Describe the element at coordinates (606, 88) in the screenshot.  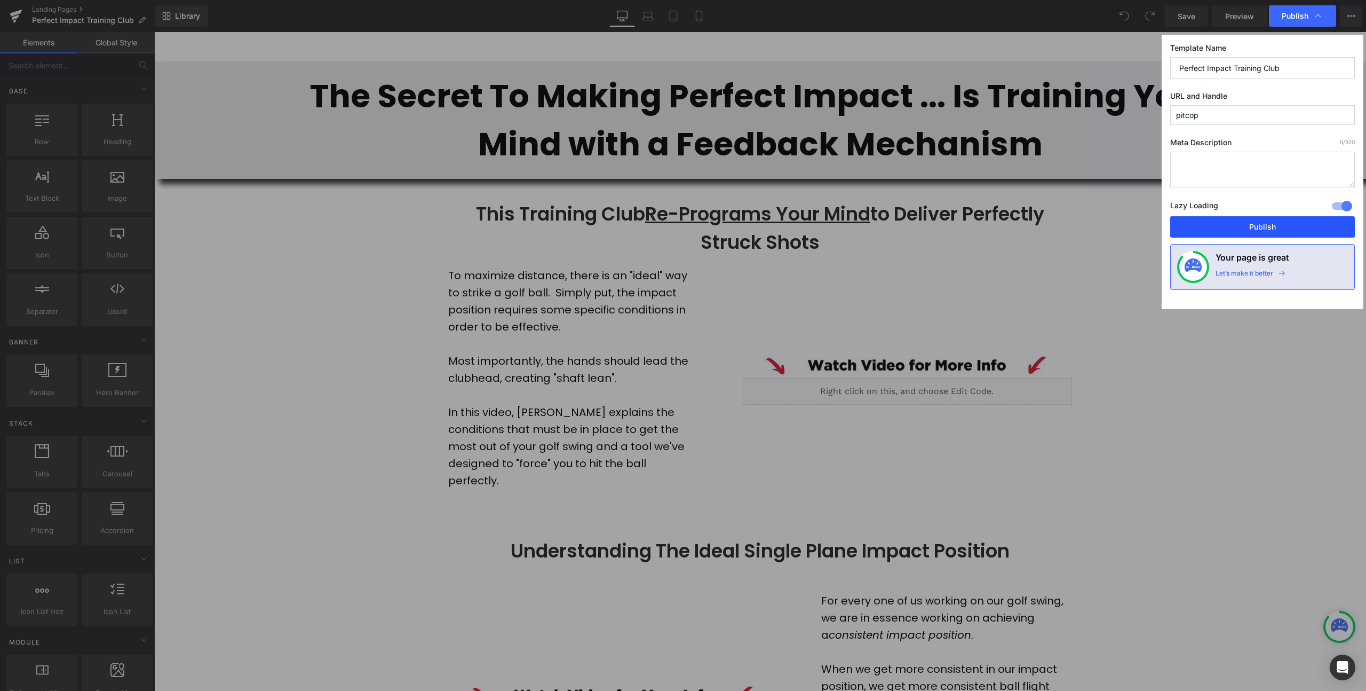
I see `strong: The Secret To Making Perfect Impact ... Is Training Your Mind with a Feedback Mechanism` at that location.